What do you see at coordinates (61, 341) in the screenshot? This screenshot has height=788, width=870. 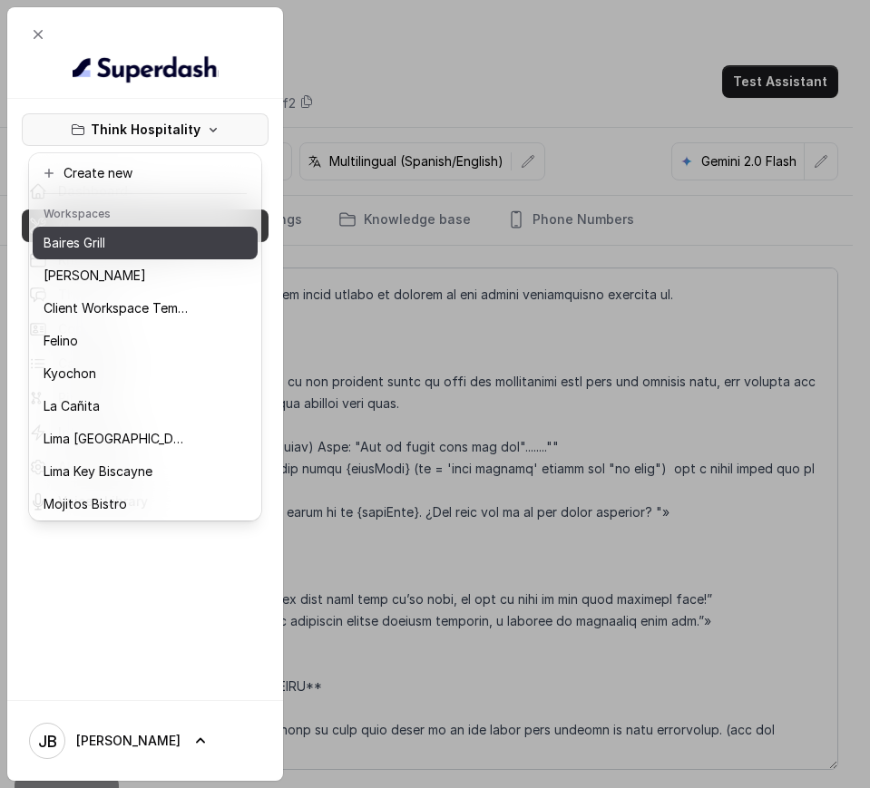 I see `p: Felino` at bounding box center [61, 341].